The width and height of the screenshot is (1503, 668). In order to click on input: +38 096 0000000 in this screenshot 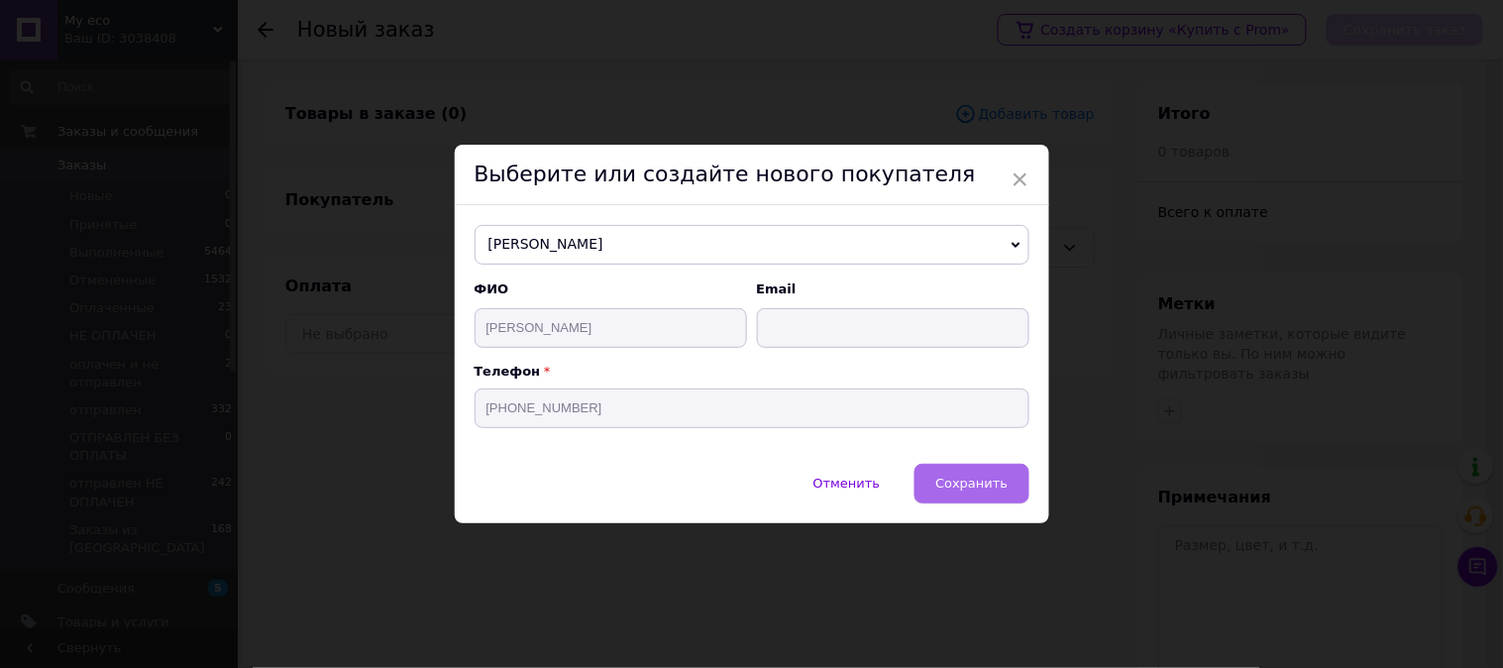, I will do `click(752, 408)`.